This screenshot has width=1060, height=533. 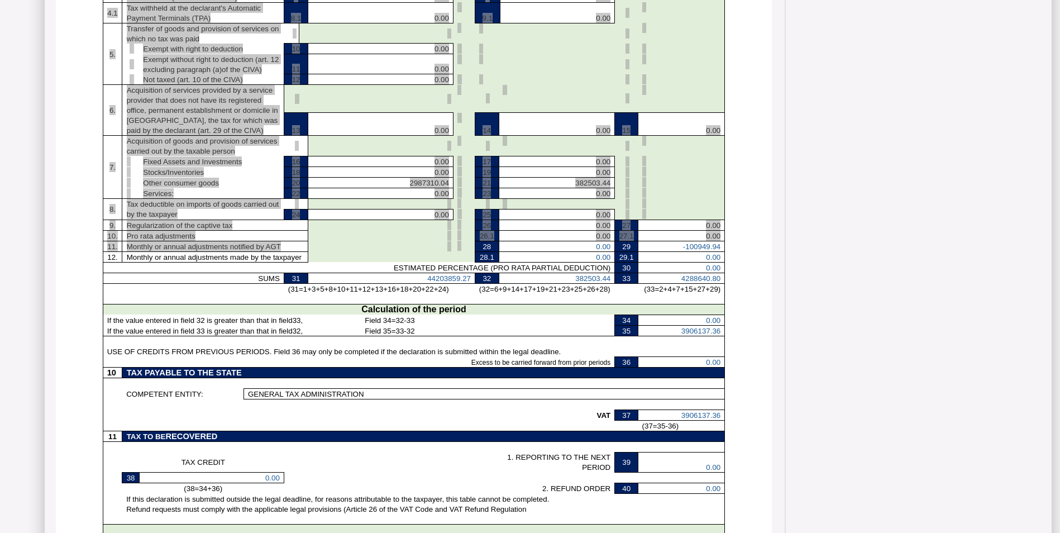 I want to click on span: Acquisition of services provided by a service provider that does not have its registered office, ..., so click(x=202, y=110).